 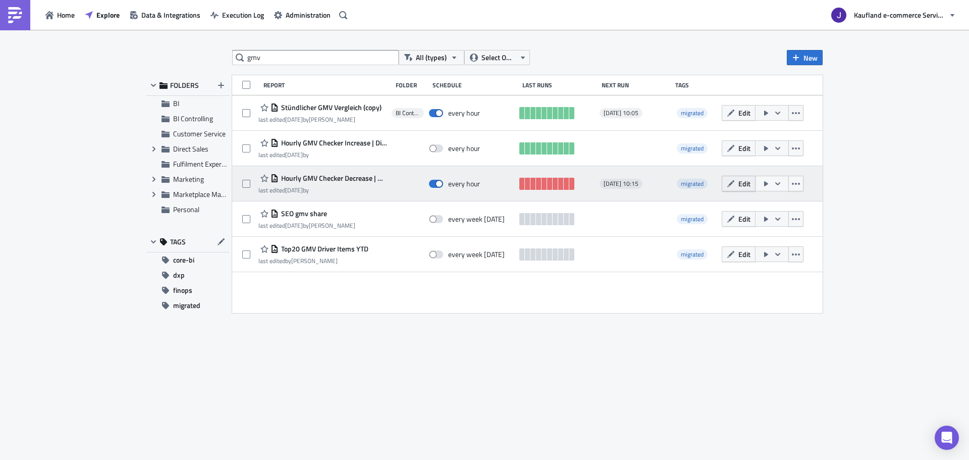 I want to click on time: 2025-06-24T14:15:06Z, so click(x=294, y=225).